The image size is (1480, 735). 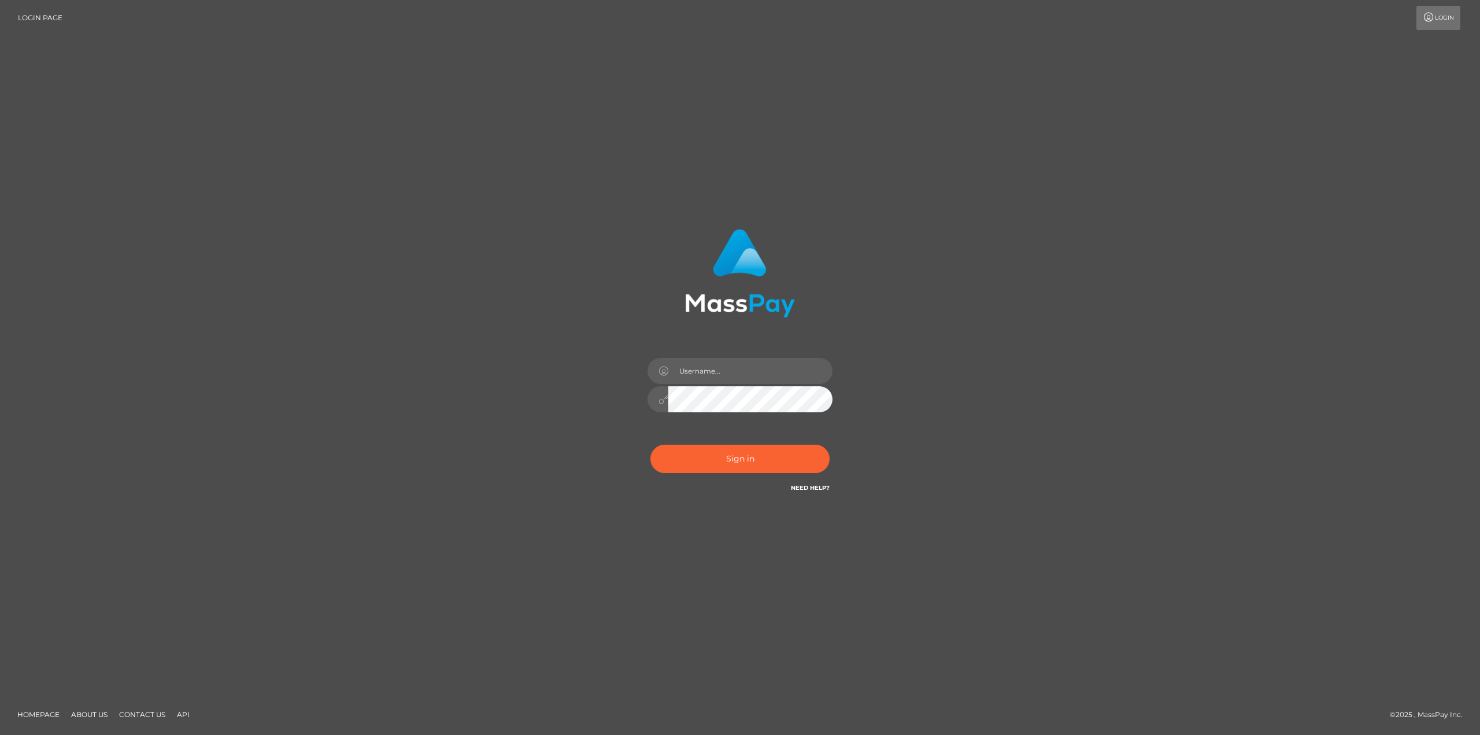 What do you see at coordinates (1430, 714) in the screenshot?
I see `div: © 2025 , MassPay Inc.` at bounding box center [1430, 714].